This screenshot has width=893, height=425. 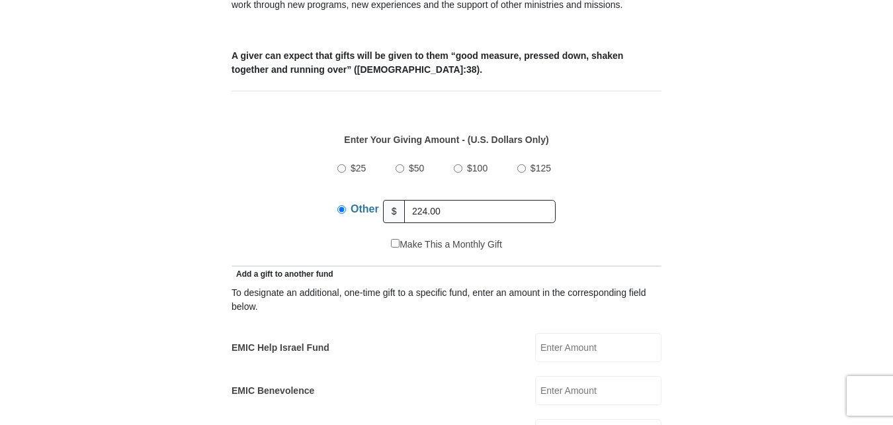 What do you see at coordinates (427, 62) in the screenshot?
I see `b: A giver can expect that gifts will be given to them “good measure, pressed down, shaken together ...` at bounding box center [427, 62].